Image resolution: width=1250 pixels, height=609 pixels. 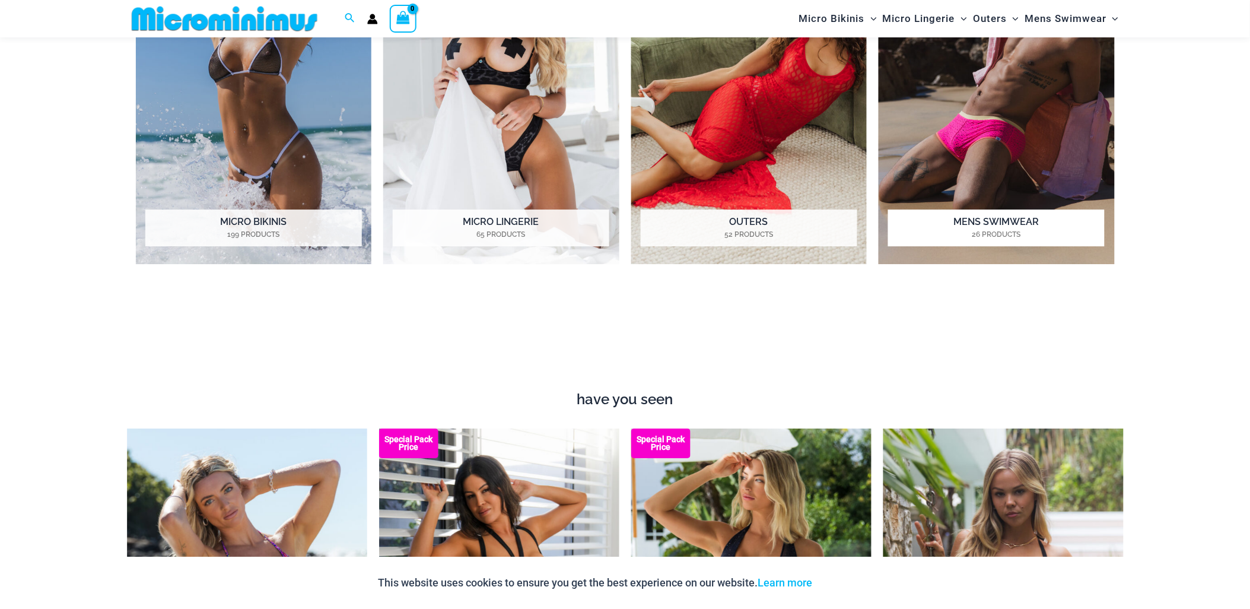 What do you see at coordinates (1072, 18) in the screenshot?
I see `a: Mens SwimwearMenu ToggleMenu Toggle` at bounding box center [1072, 18].